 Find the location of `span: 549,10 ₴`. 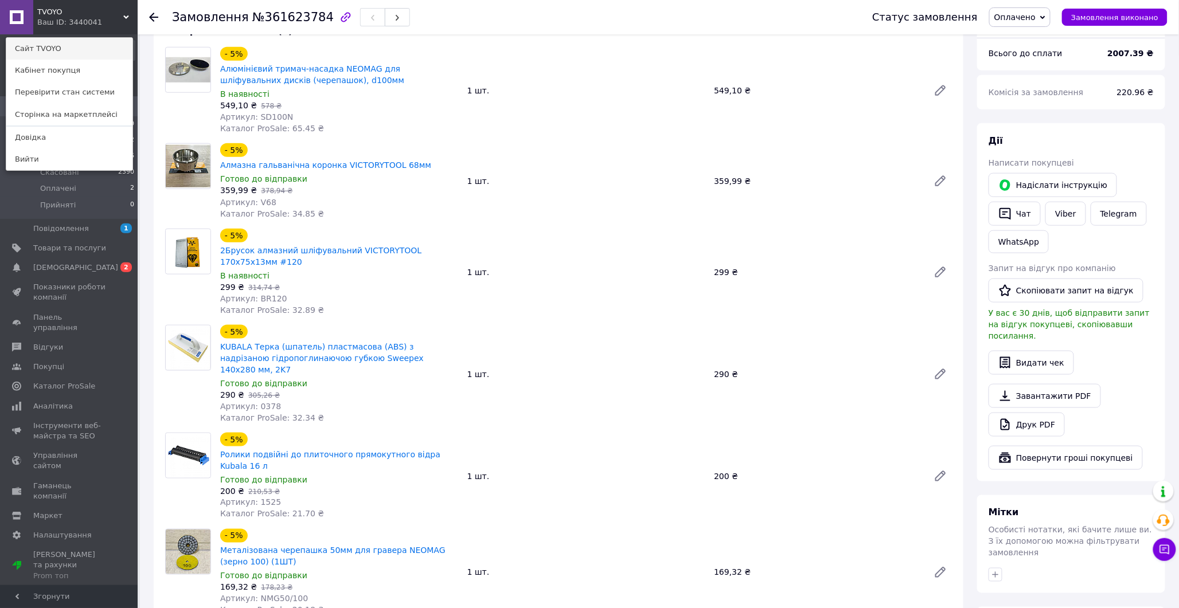

span: 549,10 ₴ is located at coordinates (239, 105).